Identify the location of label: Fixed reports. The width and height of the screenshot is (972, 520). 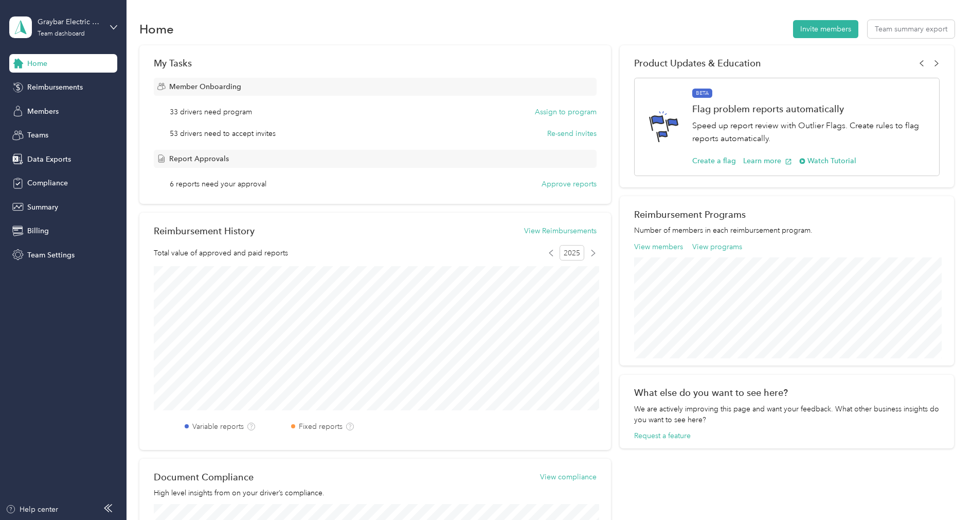
(321, 426).